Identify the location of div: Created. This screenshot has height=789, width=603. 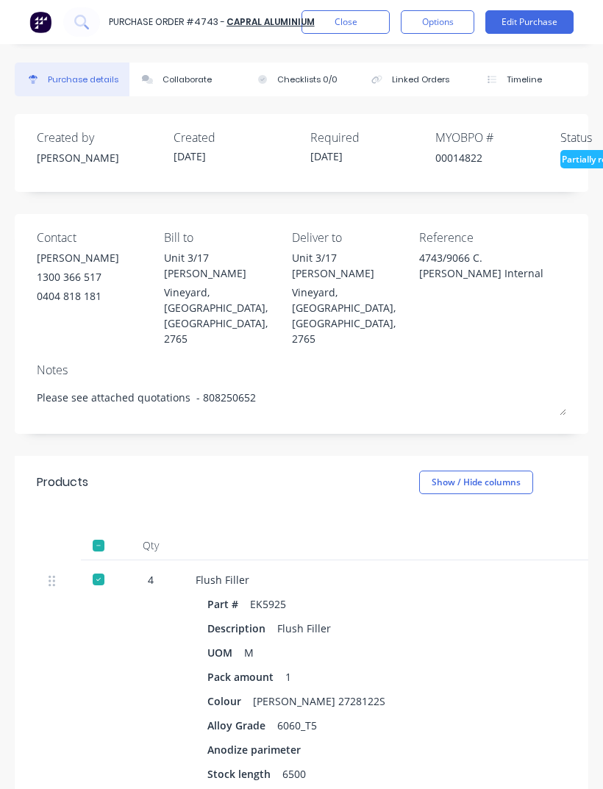
(236, 138).